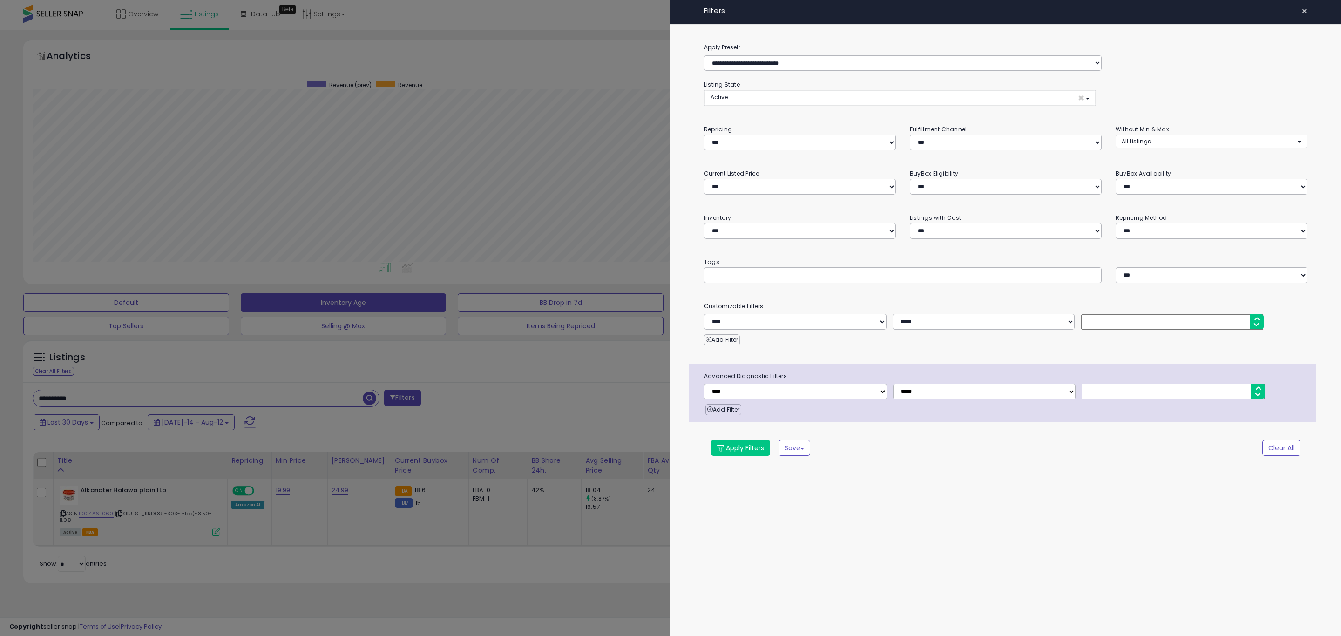 The height and width of the screenshot is (636, 1341). I want to click on button: Apply Filters, so click(740, 448).